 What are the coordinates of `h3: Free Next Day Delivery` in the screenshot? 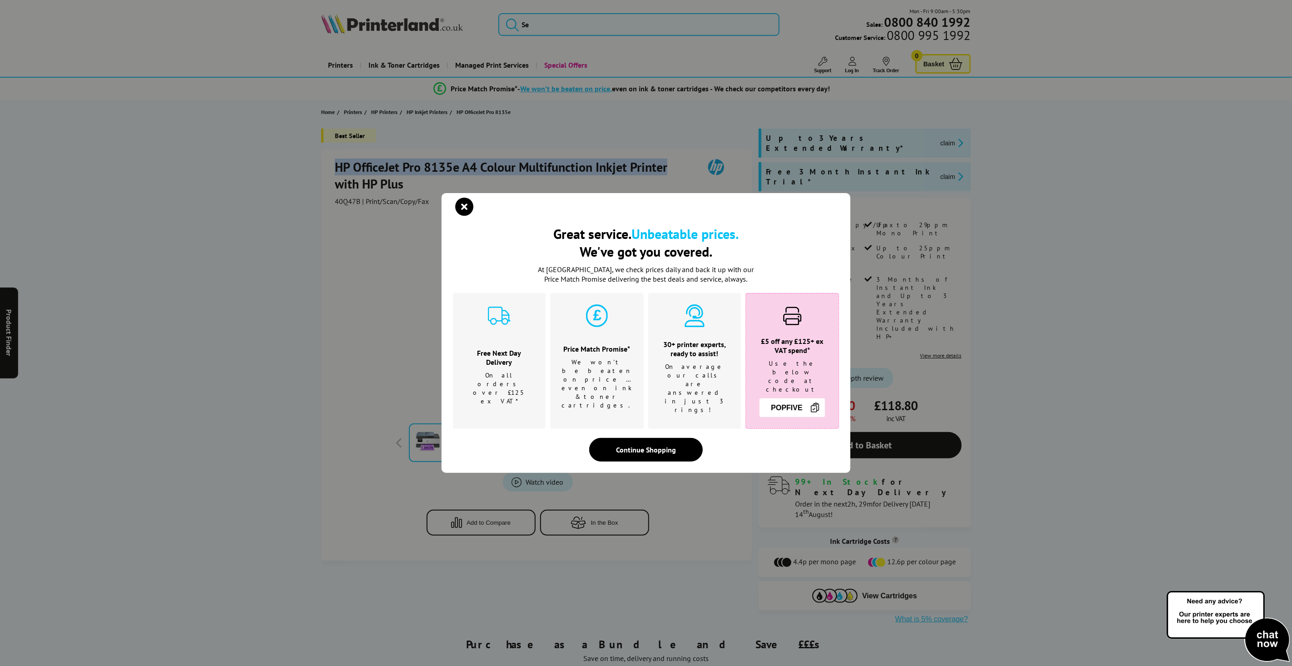 It's located at (499, 357).